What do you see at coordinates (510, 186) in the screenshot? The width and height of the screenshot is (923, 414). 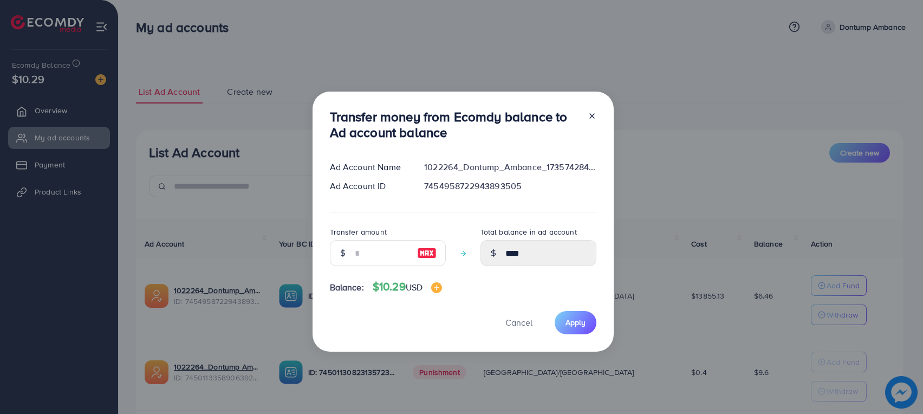 I see `div: 7454958722943893505` at bounding box center [510, 186].